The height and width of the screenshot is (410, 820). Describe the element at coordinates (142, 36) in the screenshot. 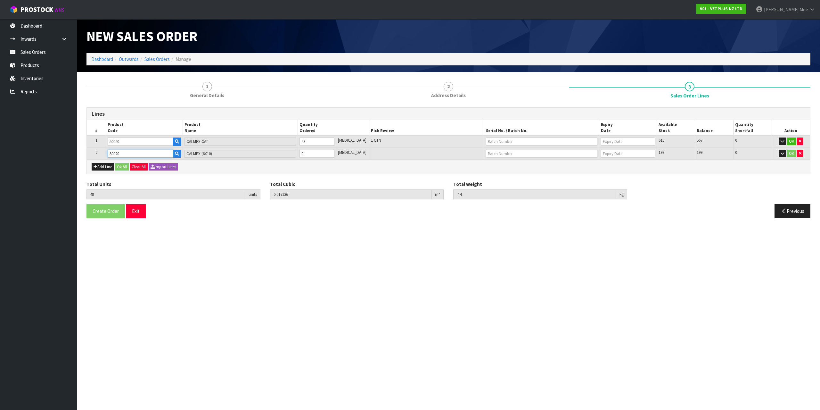

I see `span: New Sales Order` at that location.